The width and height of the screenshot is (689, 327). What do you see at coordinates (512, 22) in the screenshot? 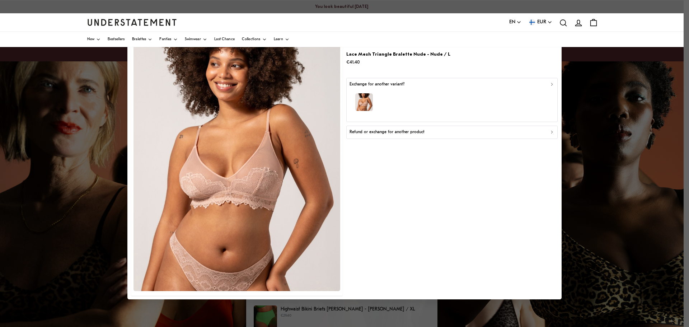
I see `span: EN` at bounding box center [512, 22].